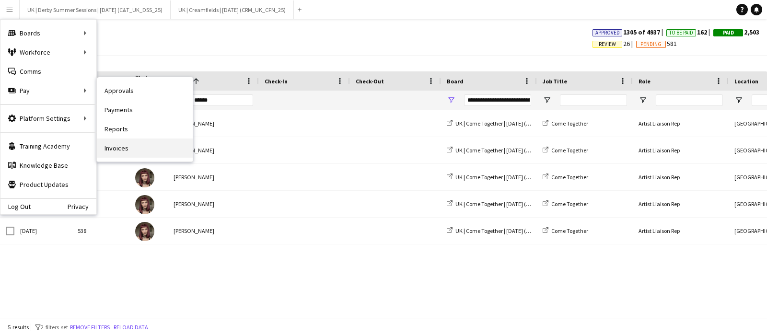 This screenshot has width=767, height=335. I want to click on button: Reload data, so click(131, 327).